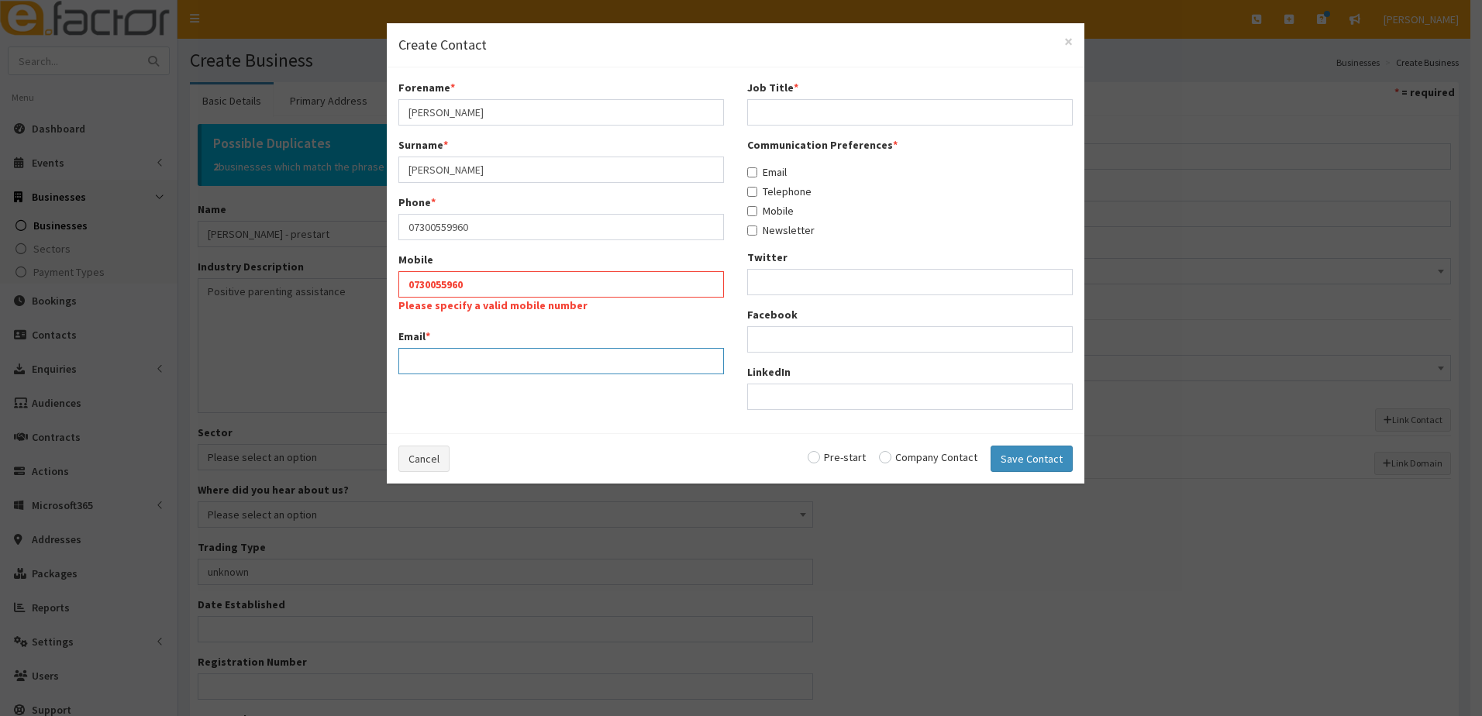 The image size is (1482, 716). What do you see at coordinates (781, 230) in the screenshot?
I see `label: Newsletter` at bounding box center [781, 230].